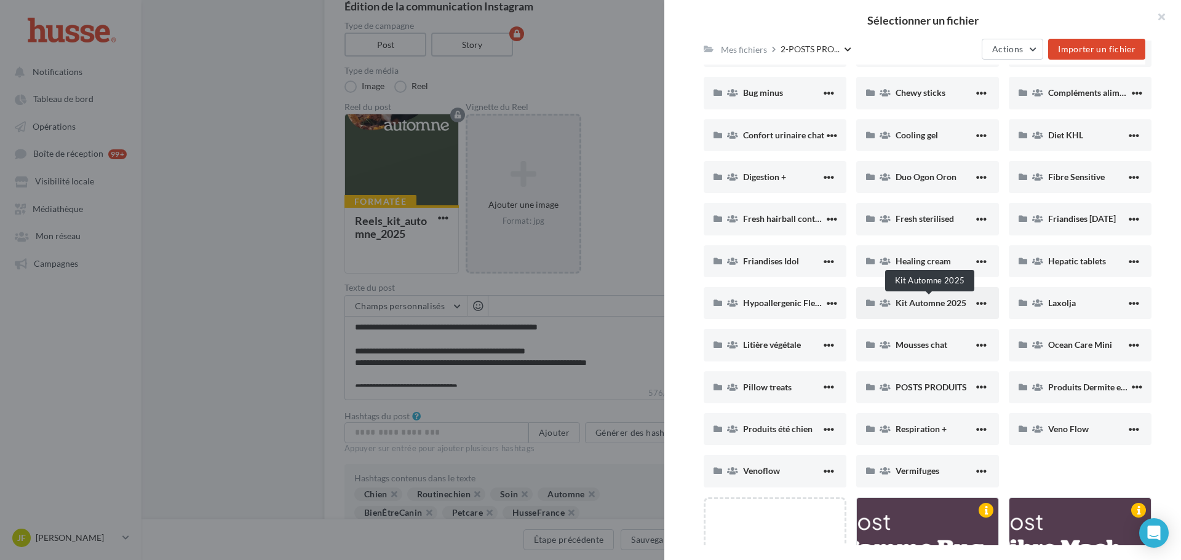 Image resolution: width=1181 pixels, height=560 pixels. Describe the element at coordinates (922, 345) in the screenshot. I see `span: Mousses chat` at that location.